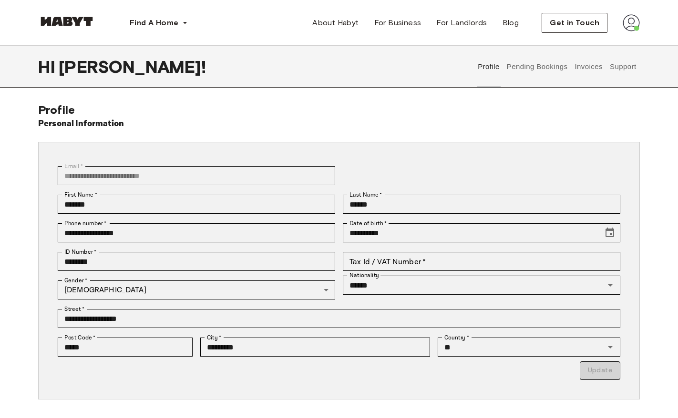  What do you see at coordinates (510, 23) in the screenshot?
I see `a: Blog` at bounding box center [510, 23].